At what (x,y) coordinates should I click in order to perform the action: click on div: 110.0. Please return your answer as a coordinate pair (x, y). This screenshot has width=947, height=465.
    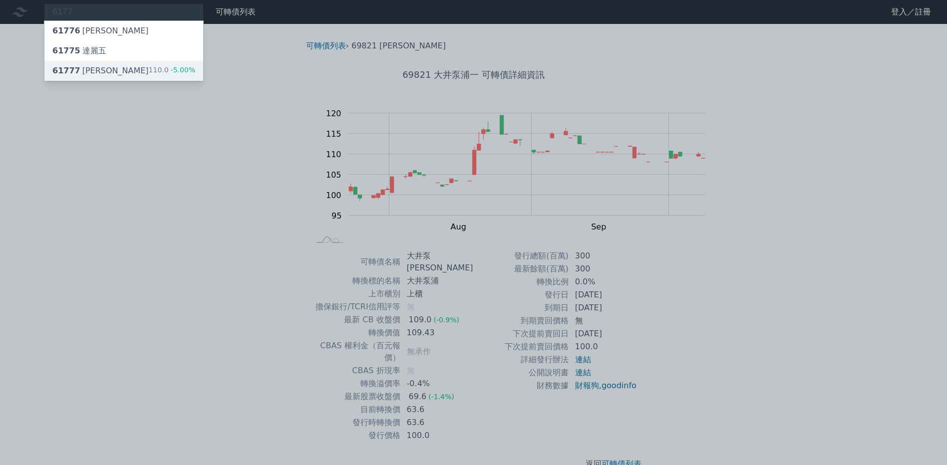
    Looking at the image, I should click on (172, 71).